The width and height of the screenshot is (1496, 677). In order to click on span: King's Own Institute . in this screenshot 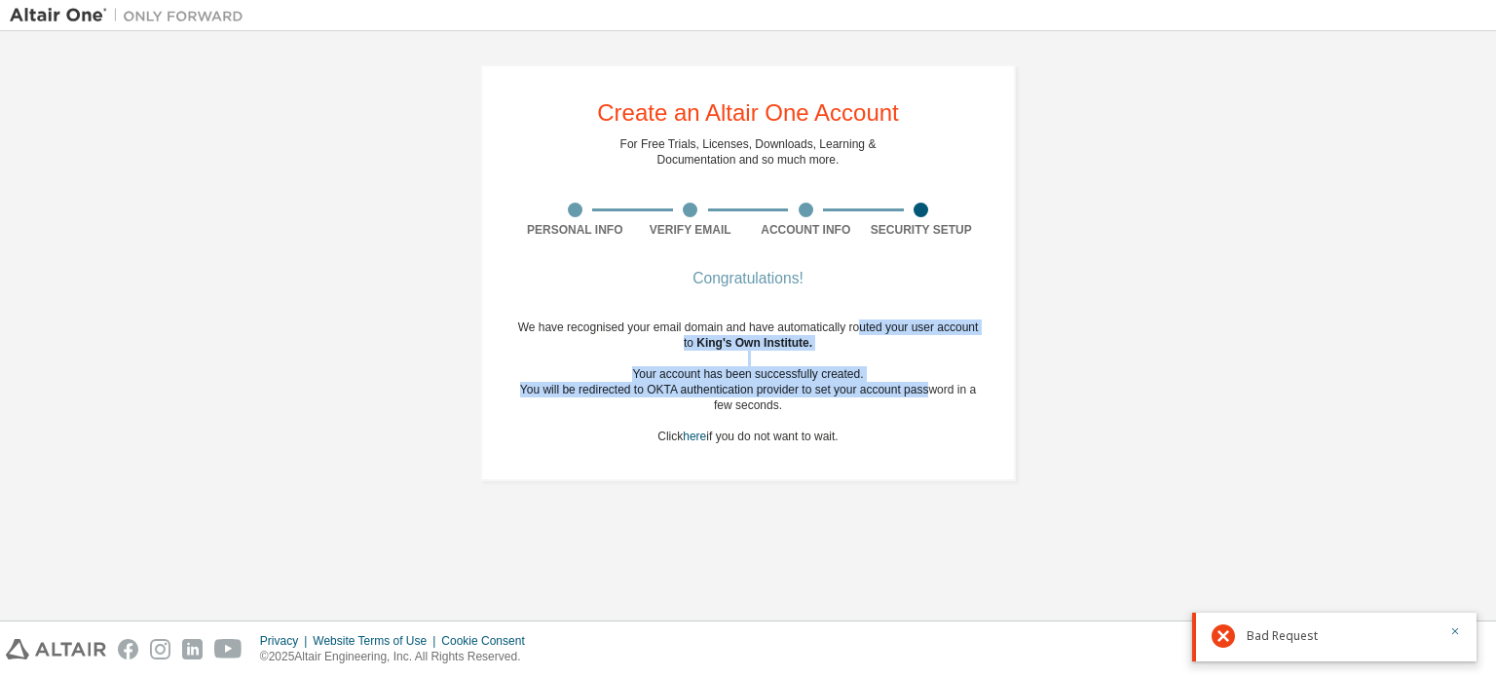, I will do `click(754, 343)`.